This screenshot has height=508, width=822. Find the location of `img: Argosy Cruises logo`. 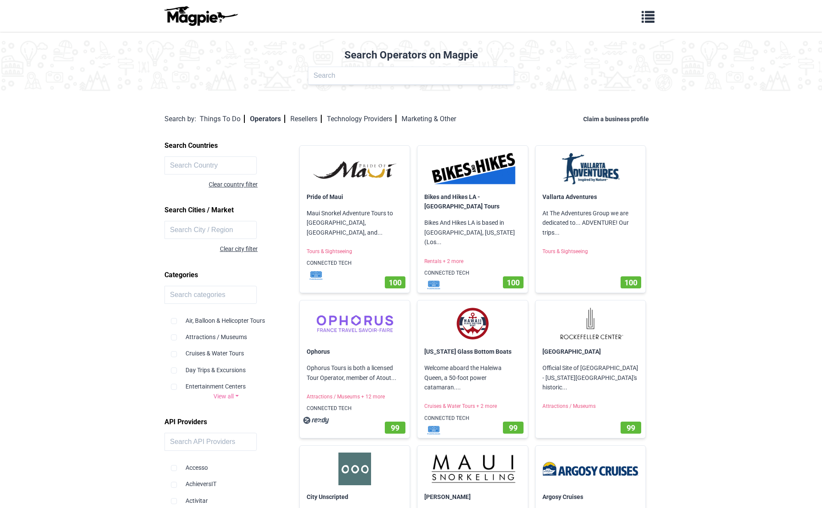

img: Argosy Cruises logo is located at coordinates (591, 469).